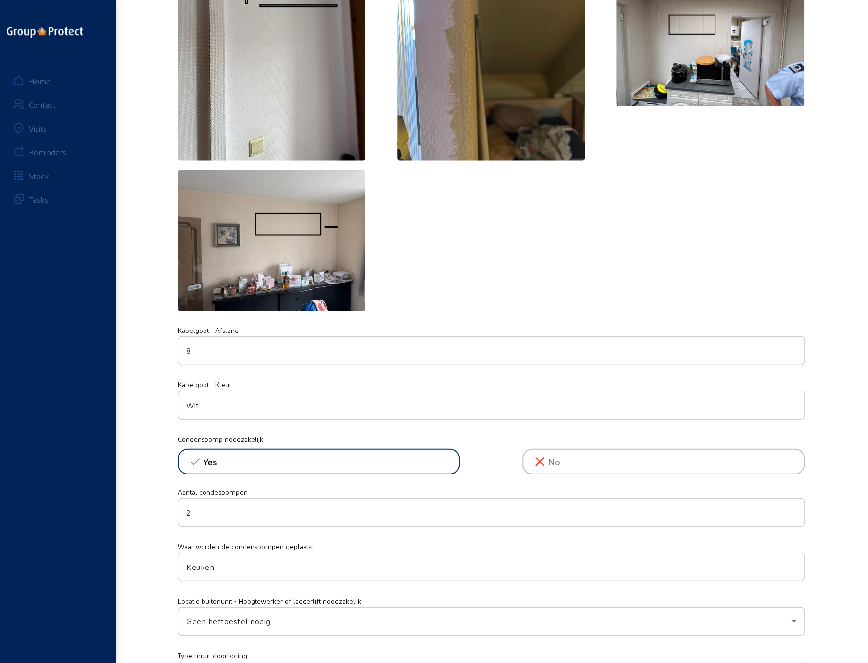 This screenshot has width=868, height=663. Describe the element at coordinates (42, 104) in the screenshot. I see `div: Contact` at that location.